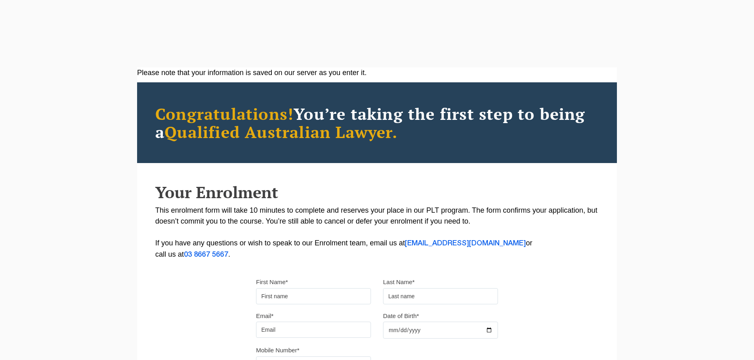 Image resolution: width=754 pixels, height=360 pixels. What do you see at coordinates (377, 192) in the screenshot?
I see `h2: Your Enrolment` at bounding box center [377, 192].